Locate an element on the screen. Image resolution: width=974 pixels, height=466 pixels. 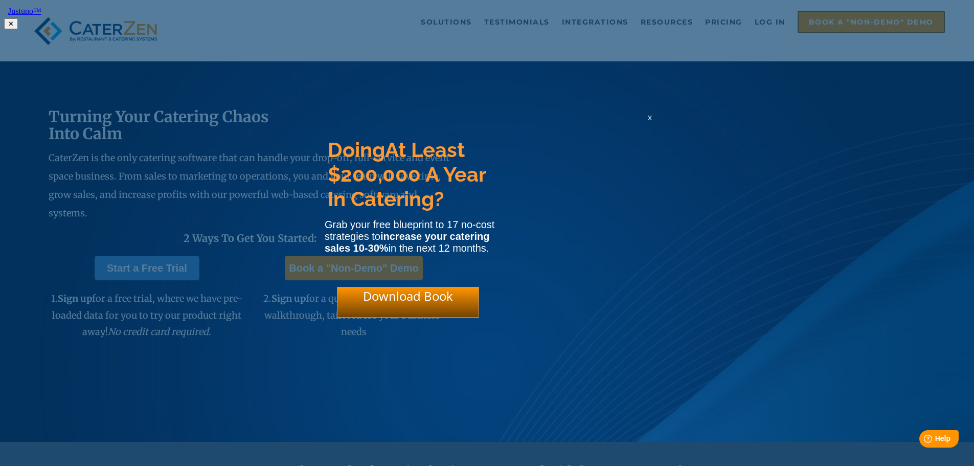
span: Grab your free blueprint to 17 no-cost strategies to in the next 12 months. is located at coordinates (409, 236).